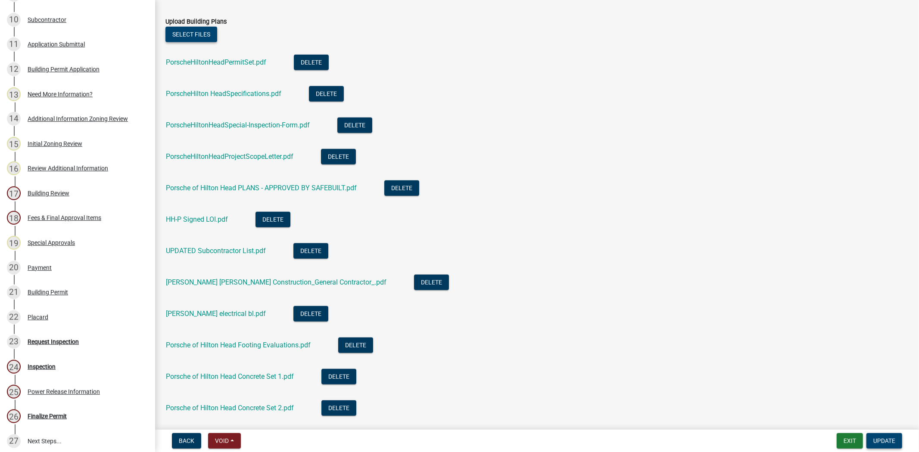 Image resolution: width=919 pixels, height=452 pixels. I want to click on div: Need More Information?, so click(60, 94).